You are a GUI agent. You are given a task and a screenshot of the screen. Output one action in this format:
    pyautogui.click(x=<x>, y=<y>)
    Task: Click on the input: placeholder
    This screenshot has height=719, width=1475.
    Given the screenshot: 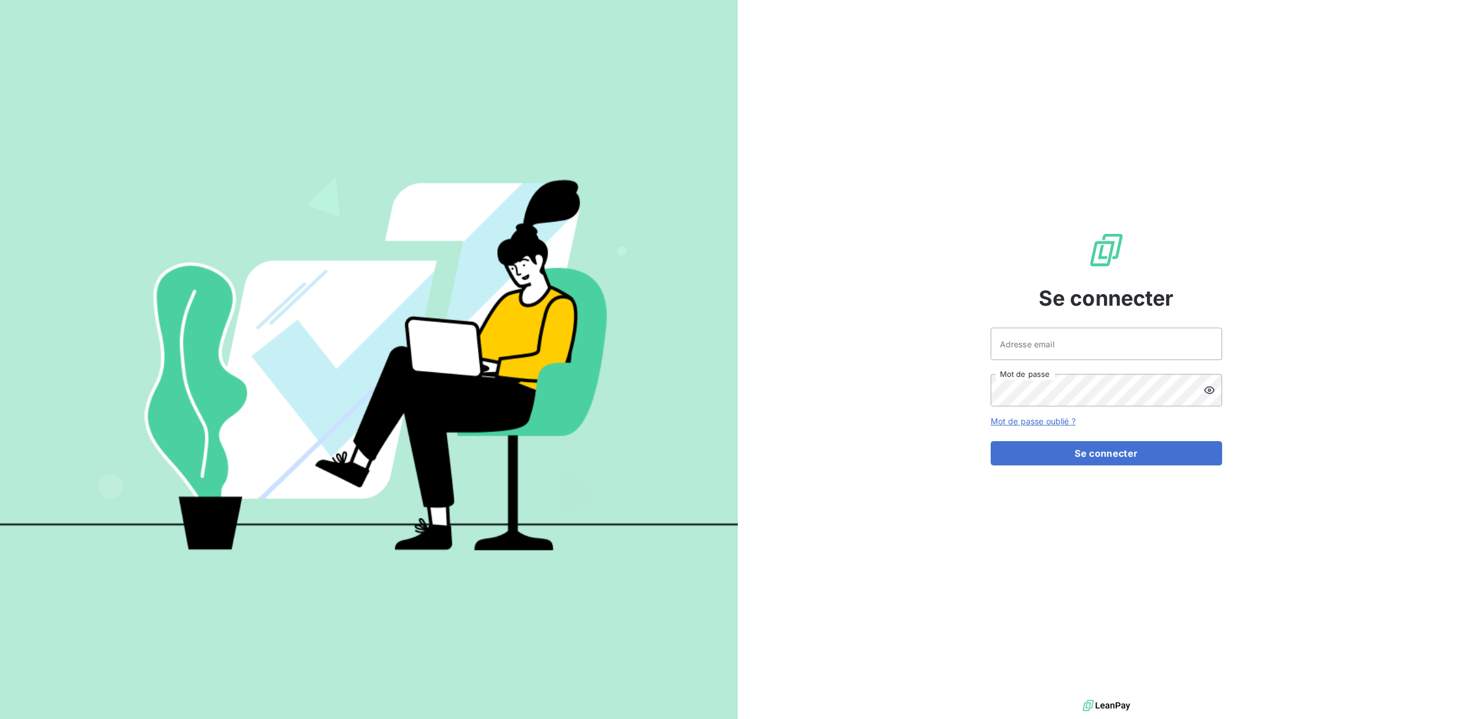 What is the action you would take?
    pyautogui.click(x=1106, y=344)
    